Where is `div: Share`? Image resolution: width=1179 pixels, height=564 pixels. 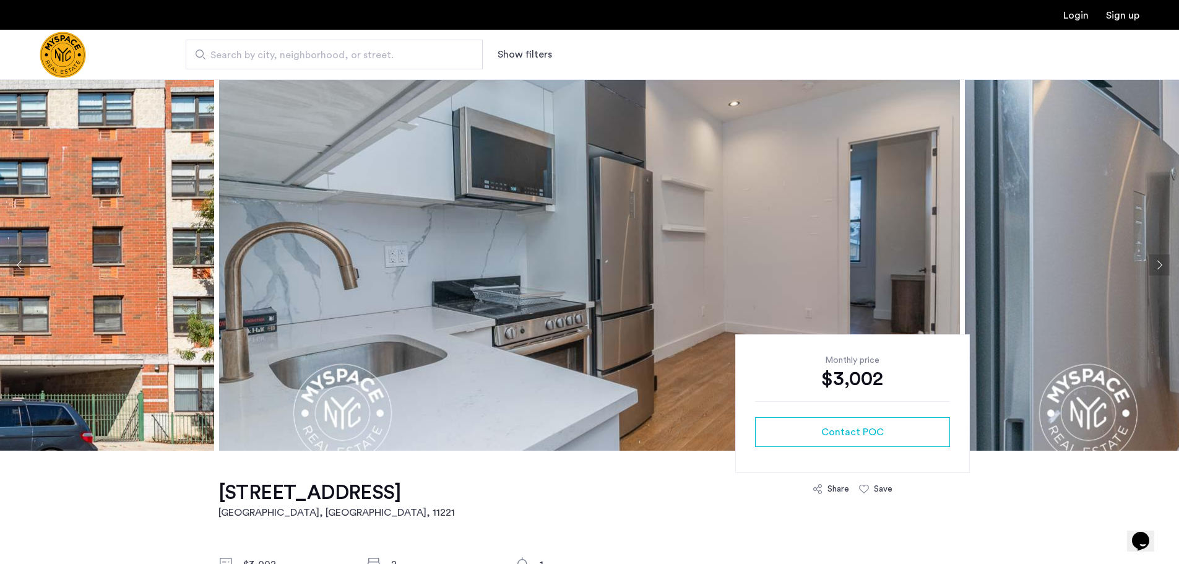
div: Share is located at coordinates (838, 489).